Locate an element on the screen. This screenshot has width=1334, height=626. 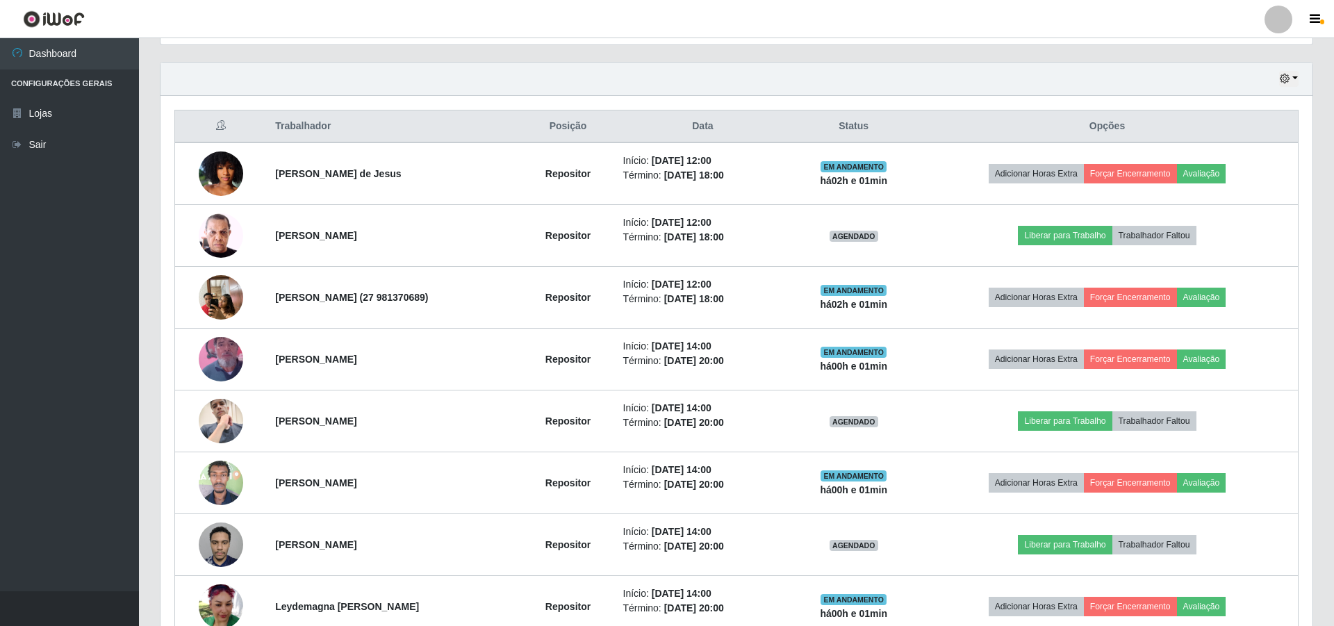
img: 1753832267951.jpeg is located at coordinates (221, 297).